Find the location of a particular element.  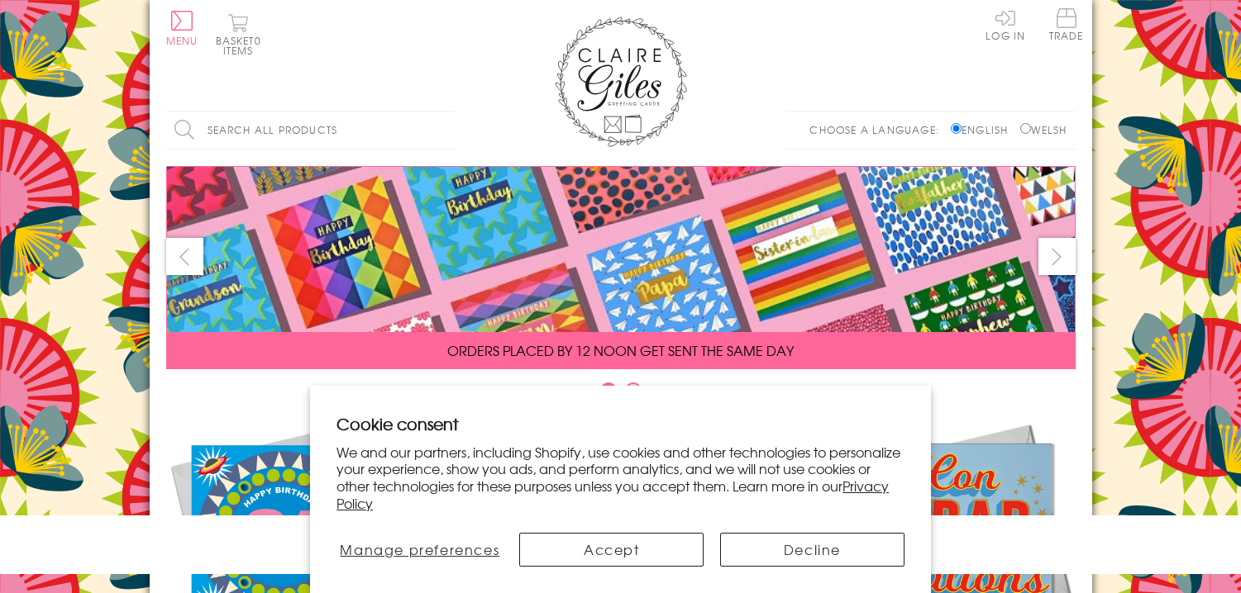

button: Carousel Page 2 is located at coordinates (633, 391).